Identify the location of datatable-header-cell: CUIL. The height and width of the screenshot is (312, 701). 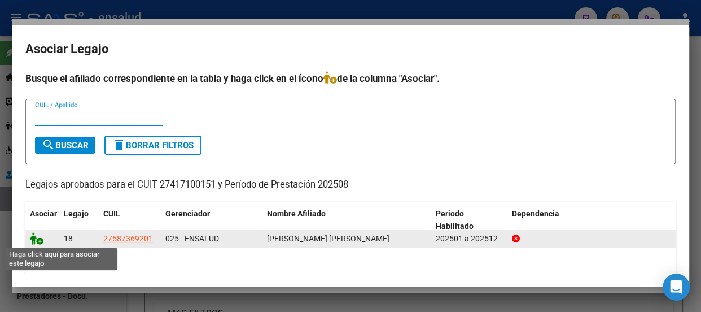
(130, 220).